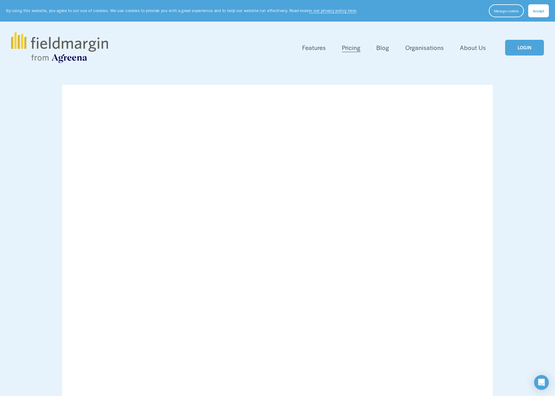 Image resolution: width=555 pixels, height=396 pixels. Describe the element at coordinates (182, 10) in the screenshot. I see `p: By using this website, you agree to our use of cookies. We use cookies to provide you with a grea...` at that location.